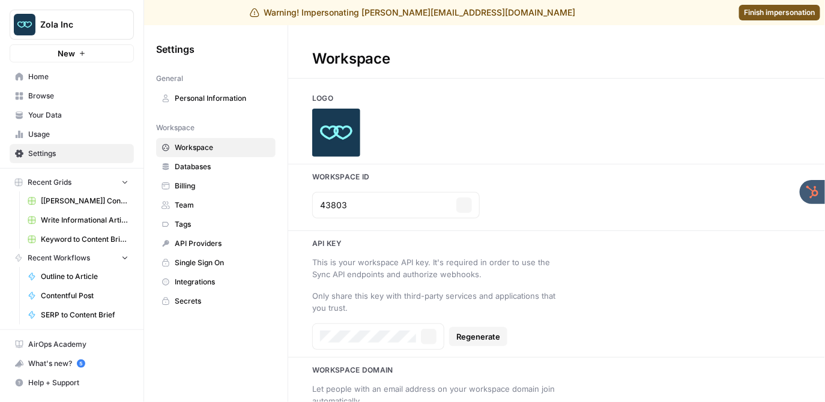 This screenshot has width=825, height=402. I want to click on span: Personal Information, so click(222, 98).